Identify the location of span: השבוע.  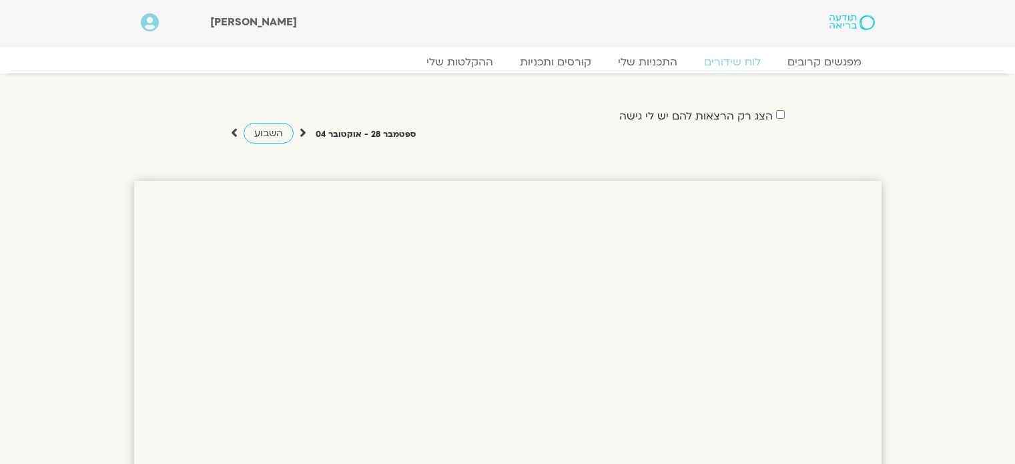
(268, 133).